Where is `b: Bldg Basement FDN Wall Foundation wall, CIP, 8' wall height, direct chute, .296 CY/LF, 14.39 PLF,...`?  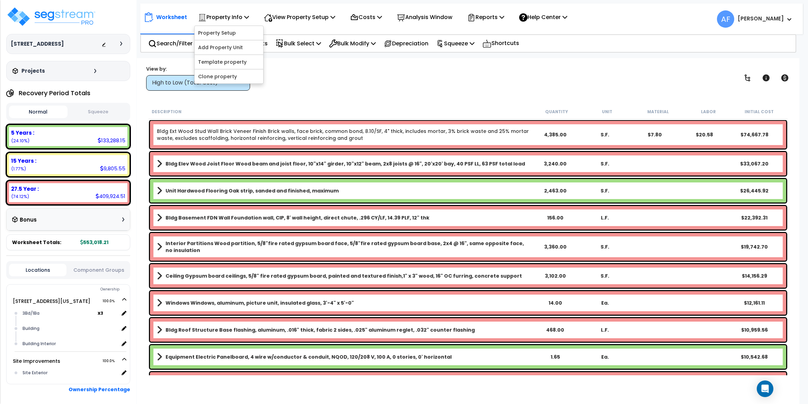
b: Bldg Basement FDN Wall Foundation wall, CIP, 8' wall height, direct chute, .296 CY/LF, 14.39 PLF,... is located at coordinates (298, 218).